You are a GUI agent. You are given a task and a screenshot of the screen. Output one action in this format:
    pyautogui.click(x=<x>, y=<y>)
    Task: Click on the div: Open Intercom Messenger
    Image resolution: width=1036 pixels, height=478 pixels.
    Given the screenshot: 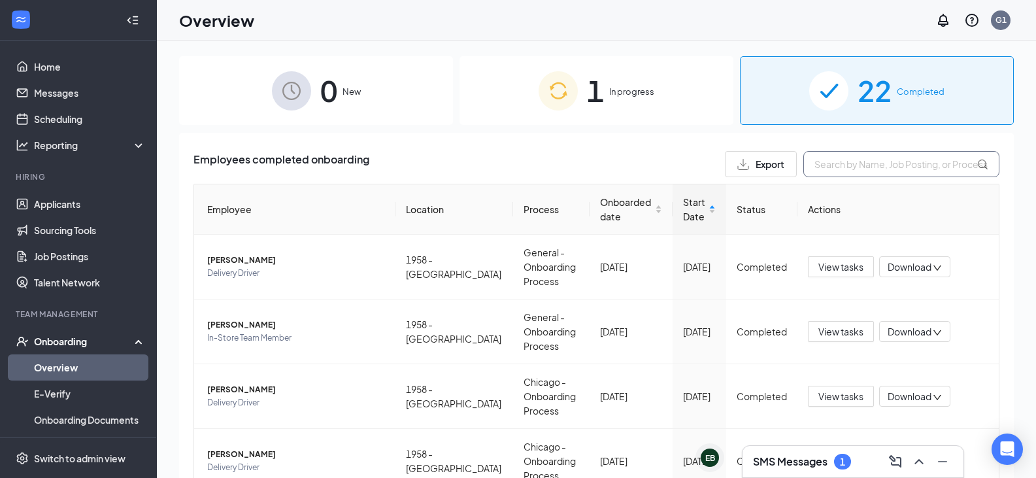 What is the action you would take?
    pyautogui.click(x=1007, y=449)
    